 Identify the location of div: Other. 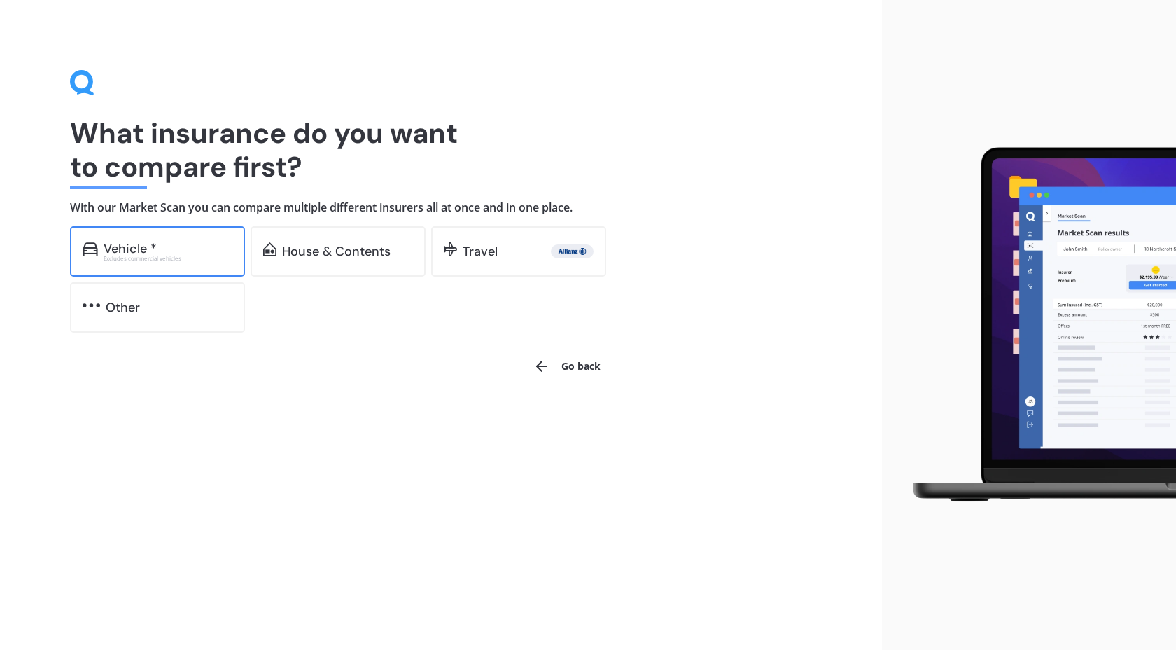
(123, 307).